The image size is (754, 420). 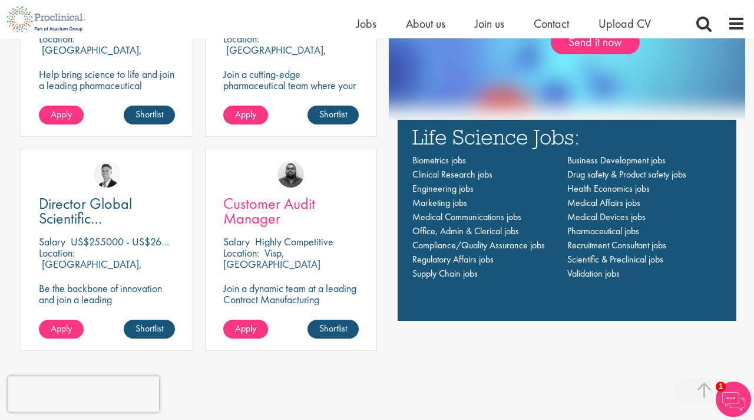 I want to click on span: Contact, so click(x=552, y=24).